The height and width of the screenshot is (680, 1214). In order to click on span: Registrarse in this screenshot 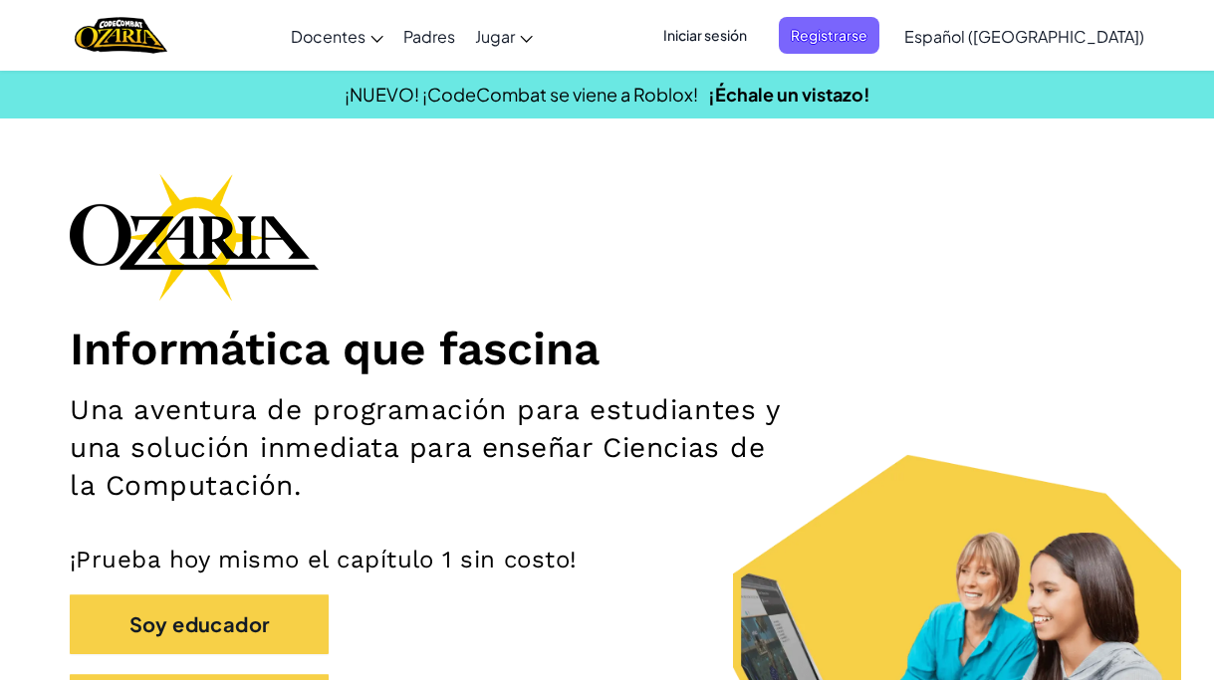, I will do `click(829, 35)`.